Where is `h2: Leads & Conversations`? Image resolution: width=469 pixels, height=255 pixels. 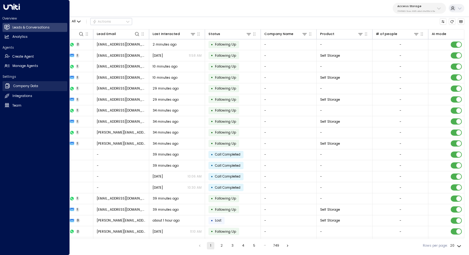
h2: Leads & Conversations is located at coordinates (31, 28).